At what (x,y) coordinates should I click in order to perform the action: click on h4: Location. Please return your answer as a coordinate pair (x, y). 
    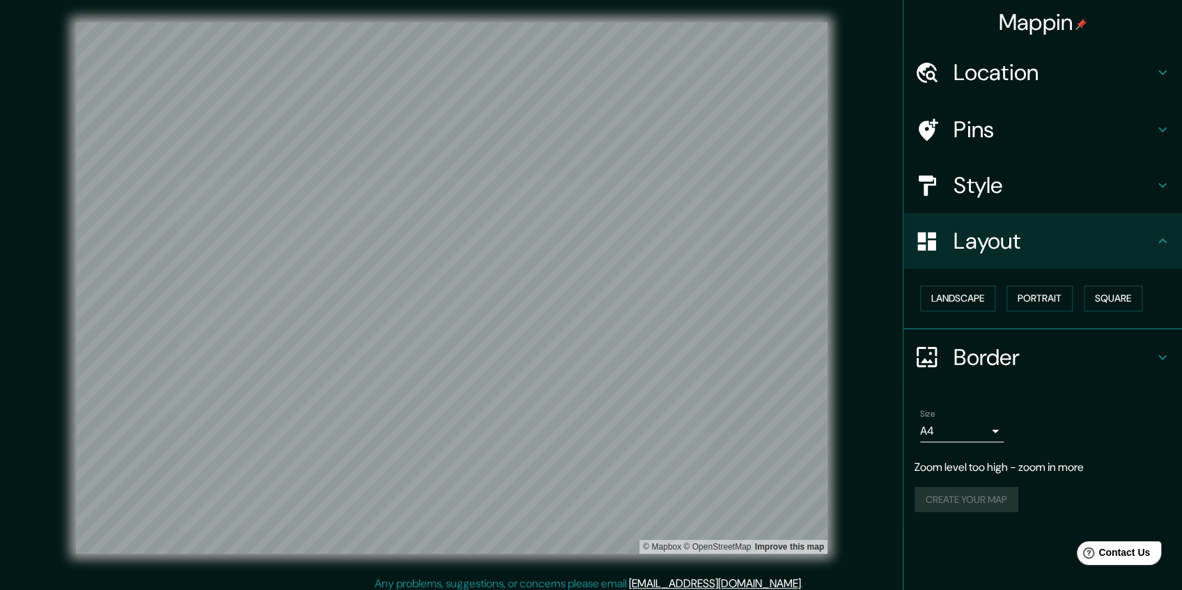
    Looking at the image, I should click on (1054, 72).